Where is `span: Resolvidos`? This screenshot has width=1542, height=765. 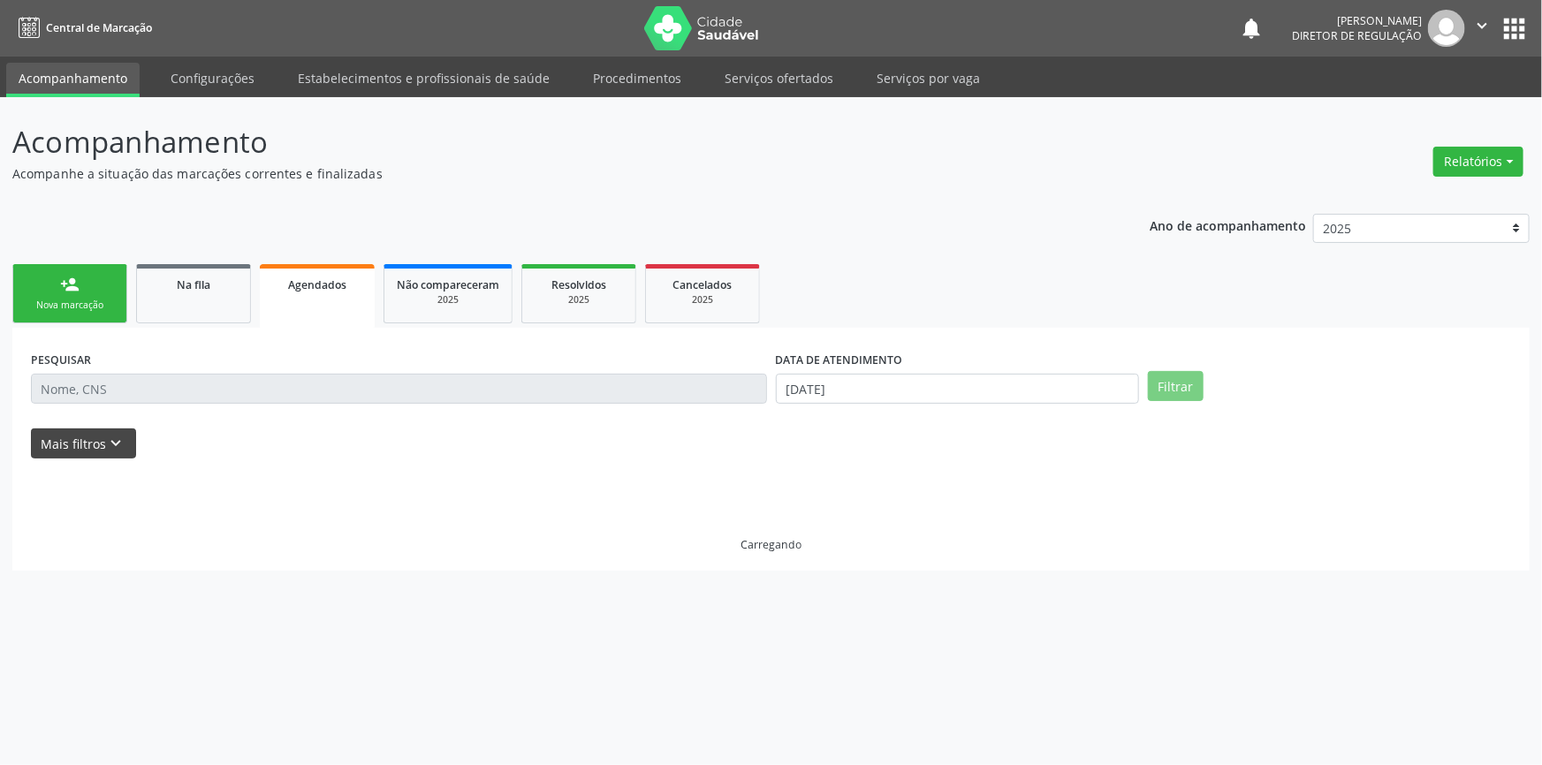 span: Resolvidos is located at coordinates (579, 285).